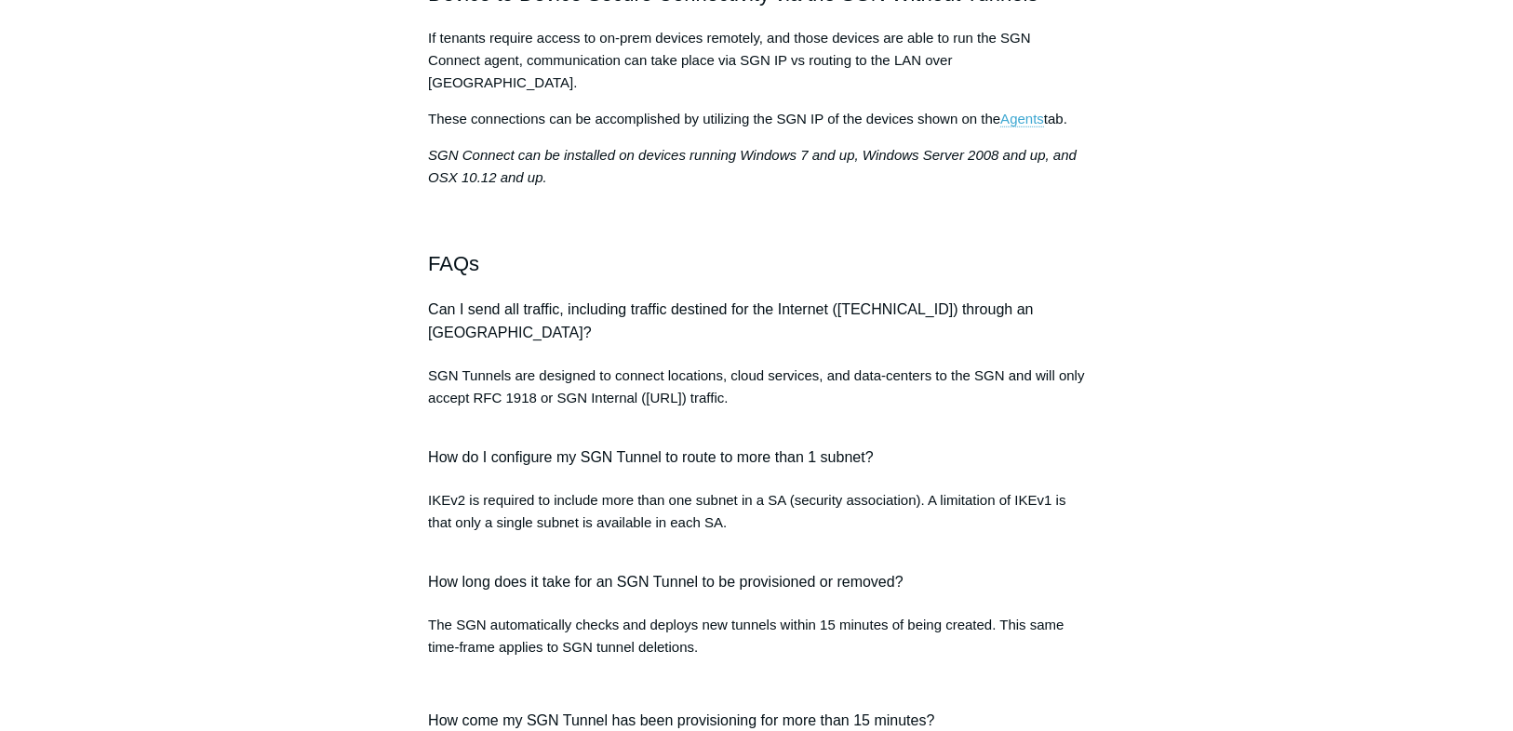  I want to click on span: SGN Connect can be installed on devices running Windows 7 and up, Windows Server 2008 and up, and..., so click(752, 166).